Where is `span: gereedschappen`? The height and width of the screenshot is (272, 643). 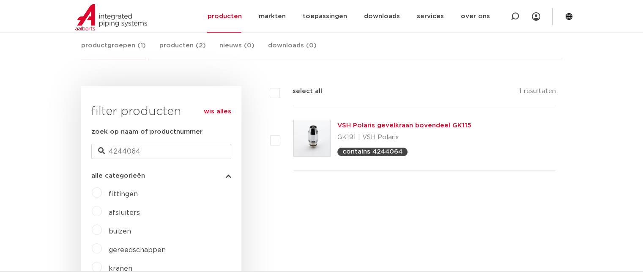 span: gereedschappen is located at coordinates (137, 250).